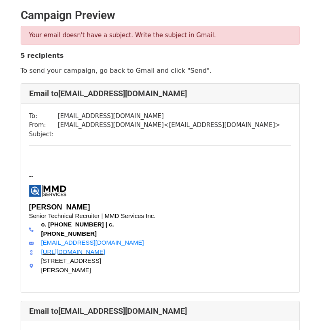 The width and height of the screenshot is (320, 330). Describe the element at coordinates (31, 230) in the screenshot. I see `img: phone-icon-2x.png` at that location.